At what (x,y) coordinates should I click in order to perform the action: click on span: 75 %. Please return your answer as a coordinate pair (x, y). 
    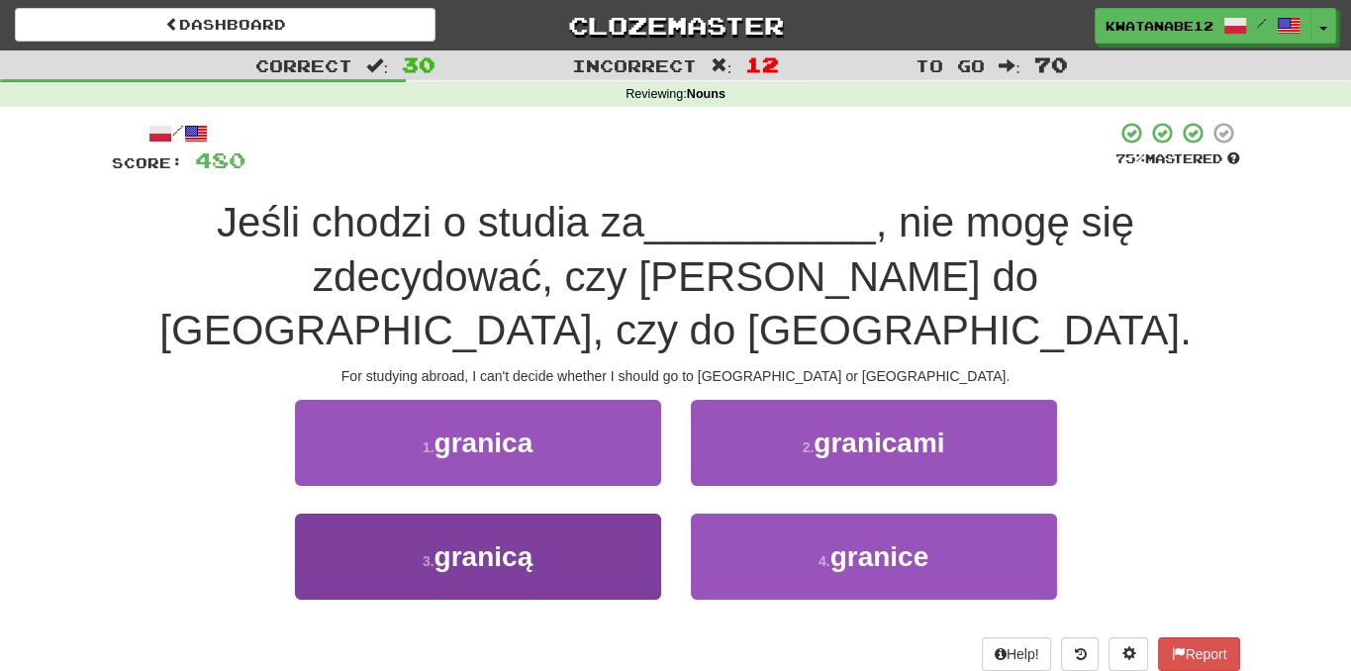
    Looking at the image, I should click on (1130, 158).